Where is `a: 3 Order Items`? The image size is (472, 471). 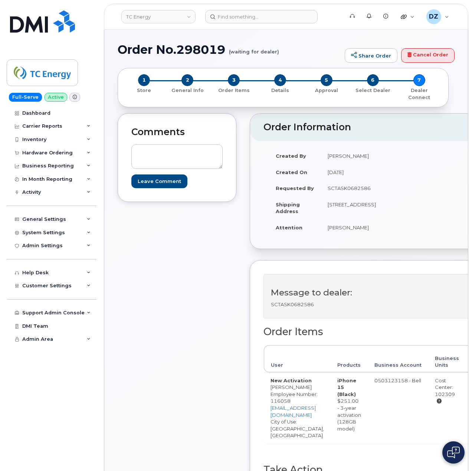 a: 3 Order Items is located at coordinates (234, 90).